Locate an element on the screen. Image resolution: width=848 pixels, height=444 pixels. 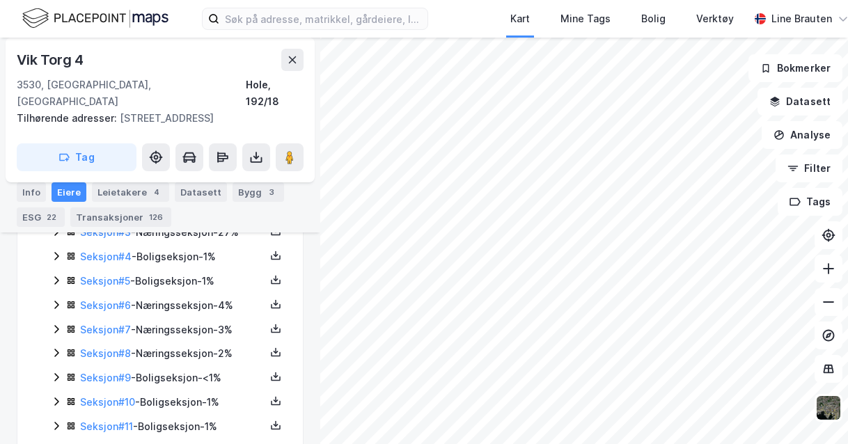
div: Verktøy is located at coordinates (715, 19).